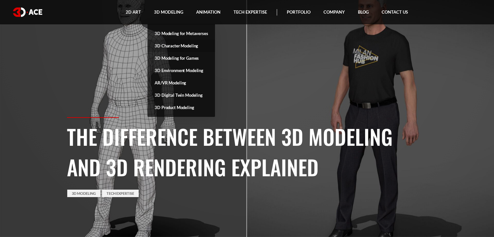  Describe the element at coordinates (181, 83) in the screenshot. I see `a: AR/VR Modeling` at that location.